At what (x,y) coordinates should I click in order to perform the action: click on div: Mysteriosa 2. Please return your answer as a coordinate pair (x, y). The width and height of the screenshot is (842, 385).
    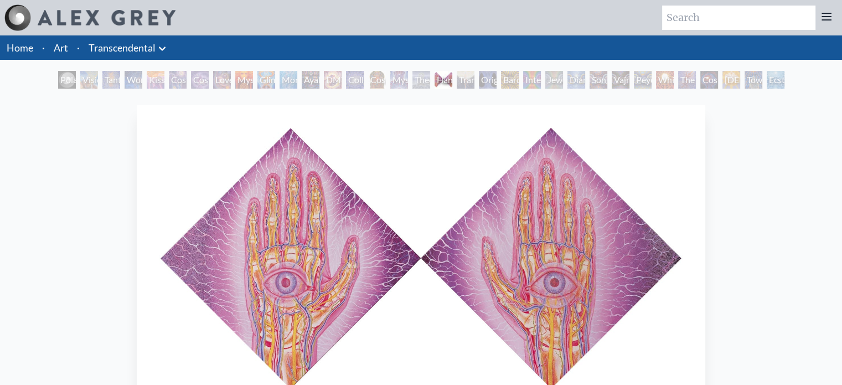
    Looking at the image, I should click on (244, 80).